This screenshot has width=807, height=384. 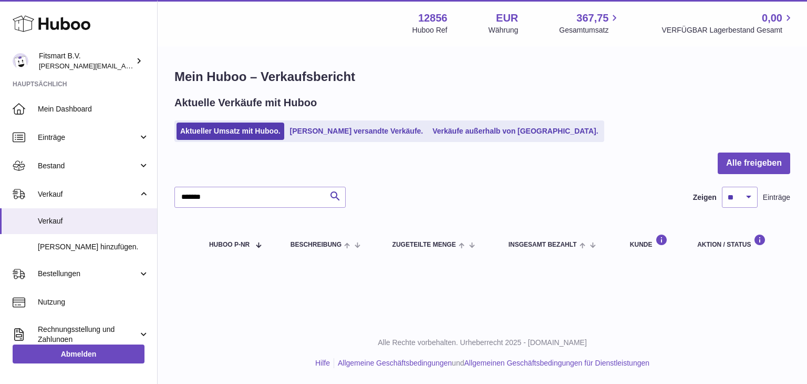 I want to click on span: 367,75, so click(x=592, y=18).